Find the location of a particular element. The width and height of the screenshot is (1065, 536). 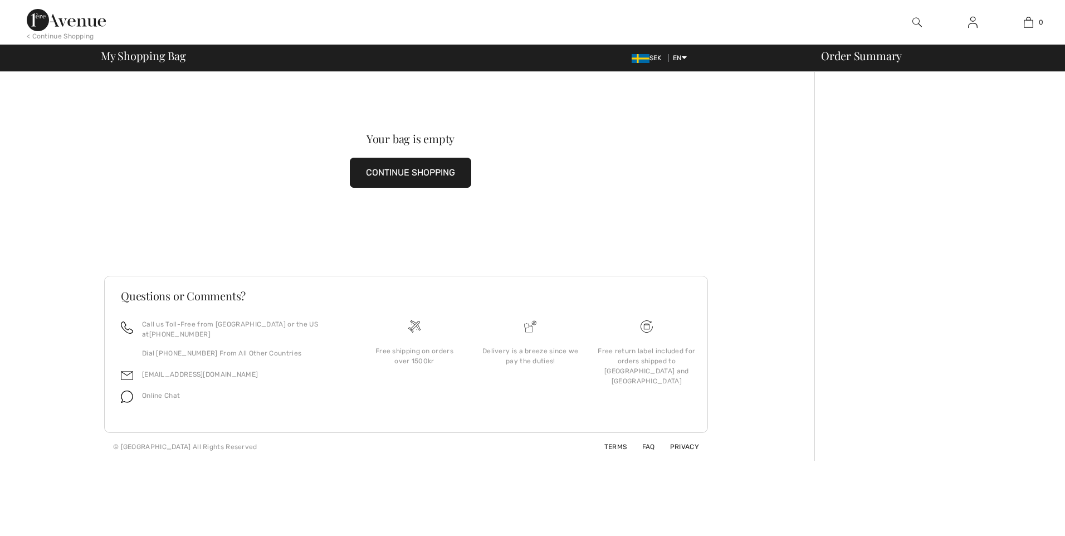

h3: Questions or Comments? is located at coordinates (406, 296).